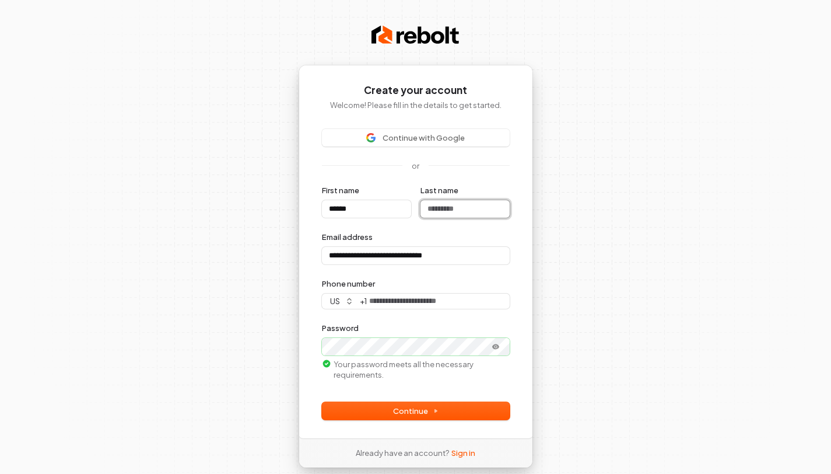 The width and height of the screenshot is (831, 474). Describe the element at coordinates (416, 105) in the screenshot. I see `p: Welcome! Please fill in the details to get started.` at that location.